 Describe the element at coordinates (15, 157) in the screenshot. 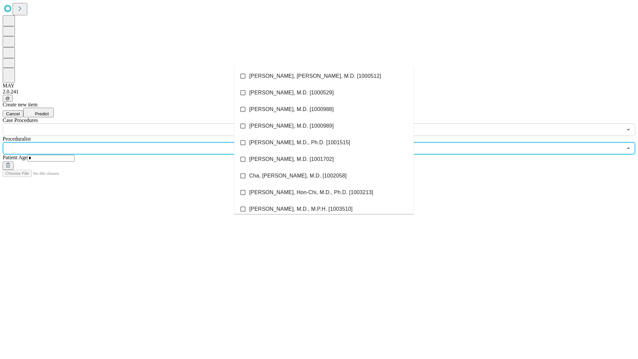

I see `span: Patient Age` at that location.